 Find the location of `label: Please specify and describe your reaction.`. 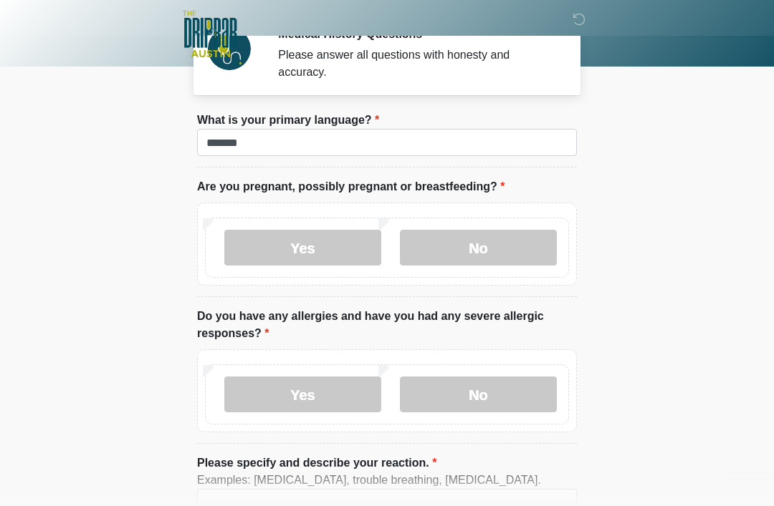

label: Please specify and describe your reaction. is located at coordinates (317, 463).